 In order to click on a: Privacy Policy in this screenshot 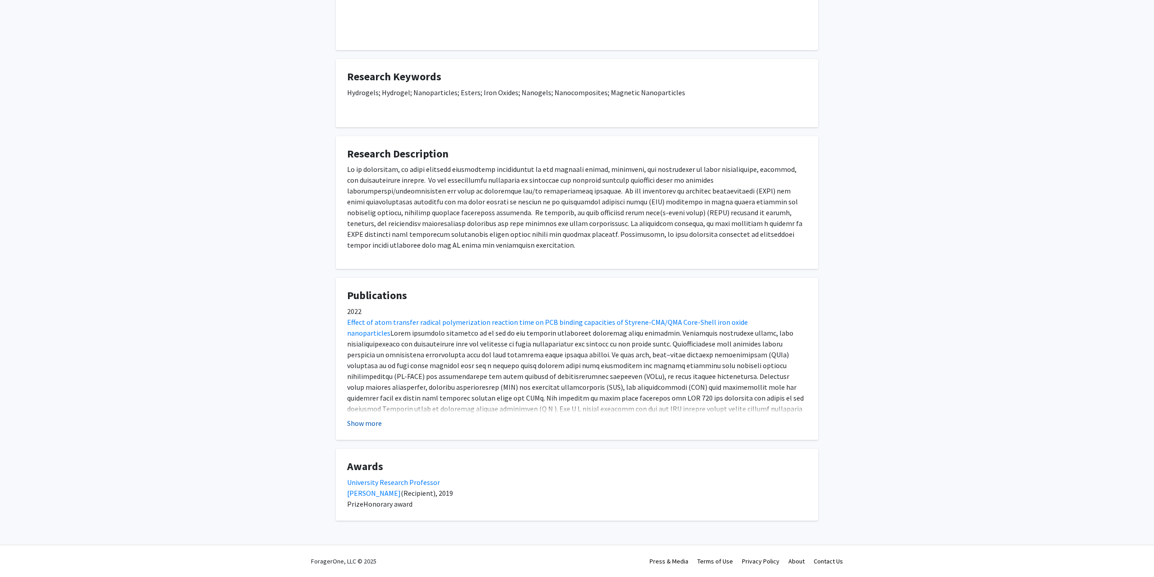, I will do `click(760, 561)`.